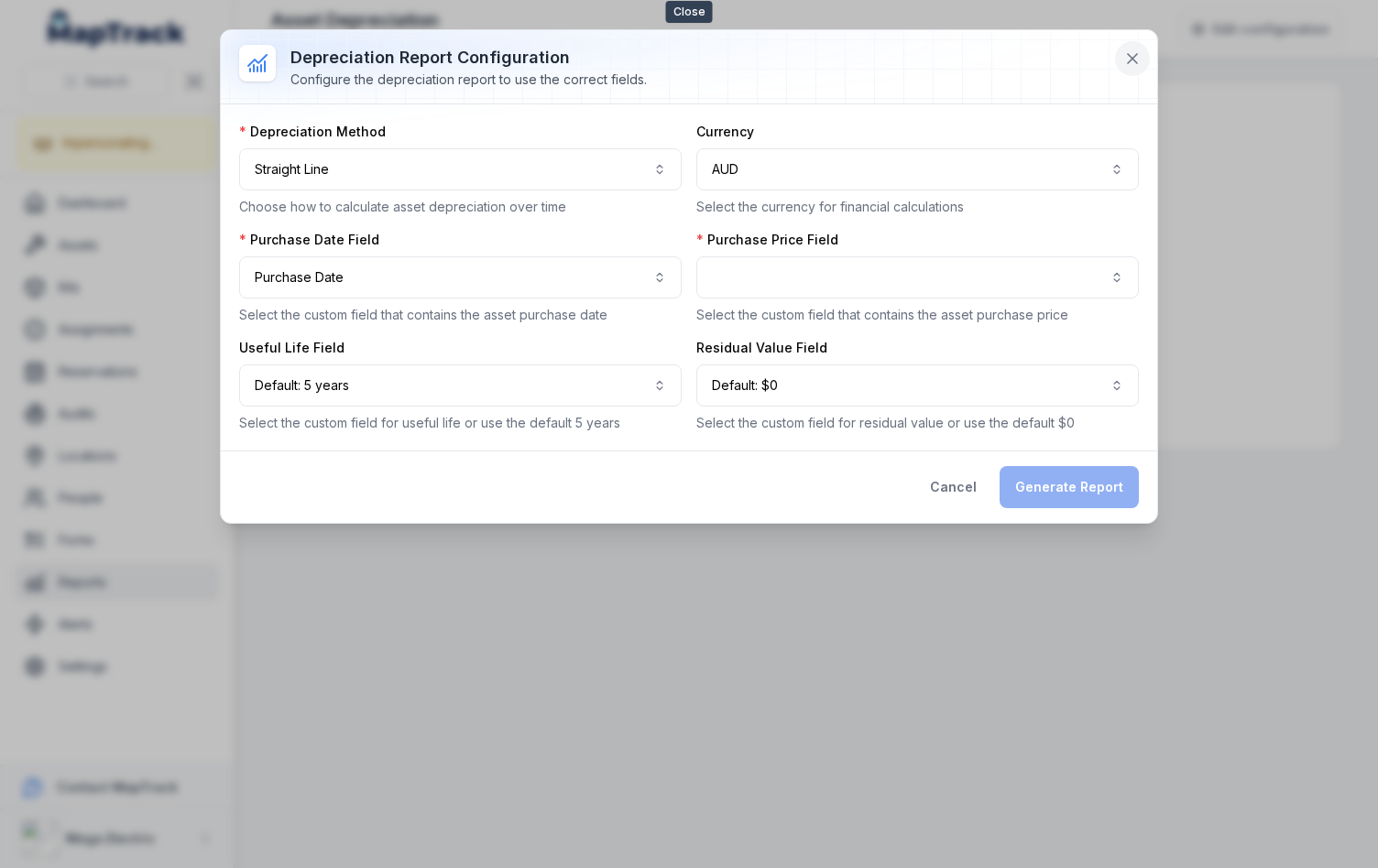 This screenshot has width=1378, height=868. Describe the element at coordinates (468, 58) in the screenshot. I see `h3: Depreciation Report Configuration` at that location.